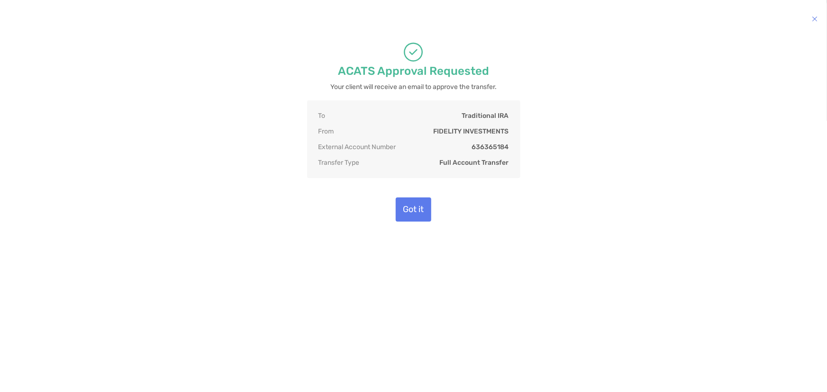  I want to click on p: From, so click(326, 131).